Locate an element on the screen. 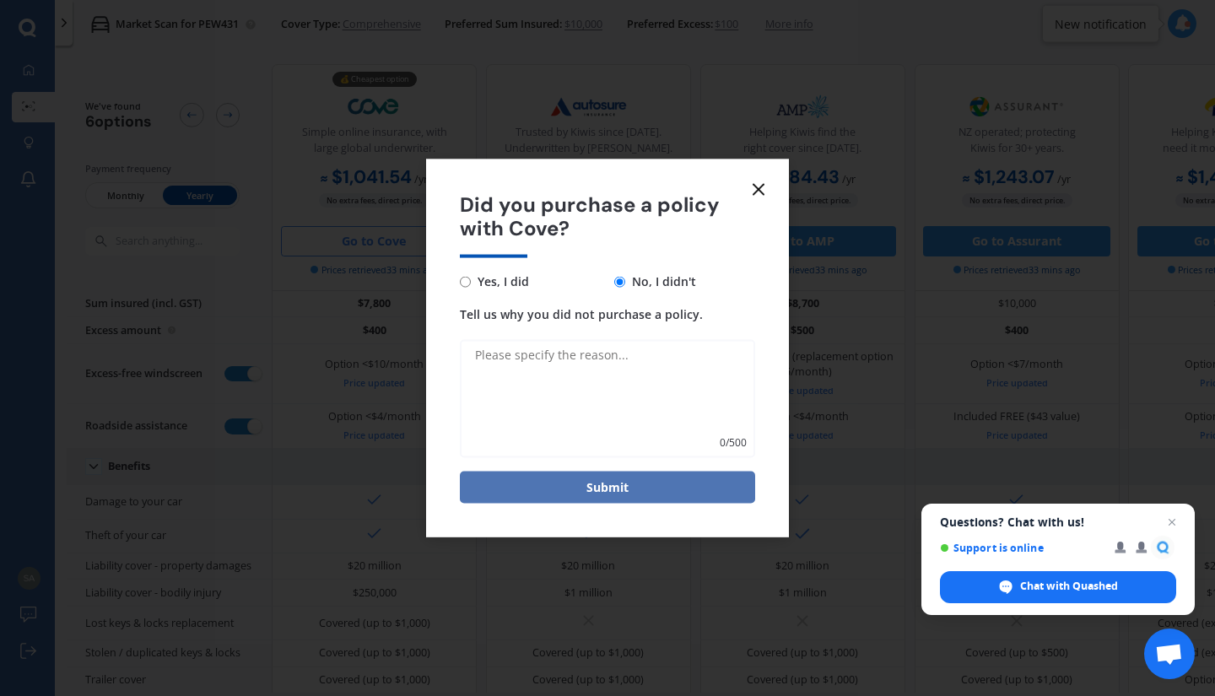 The width and height of the screenshot is (1215, 696). input: Yes, I did is located at coordinates (465, 281).